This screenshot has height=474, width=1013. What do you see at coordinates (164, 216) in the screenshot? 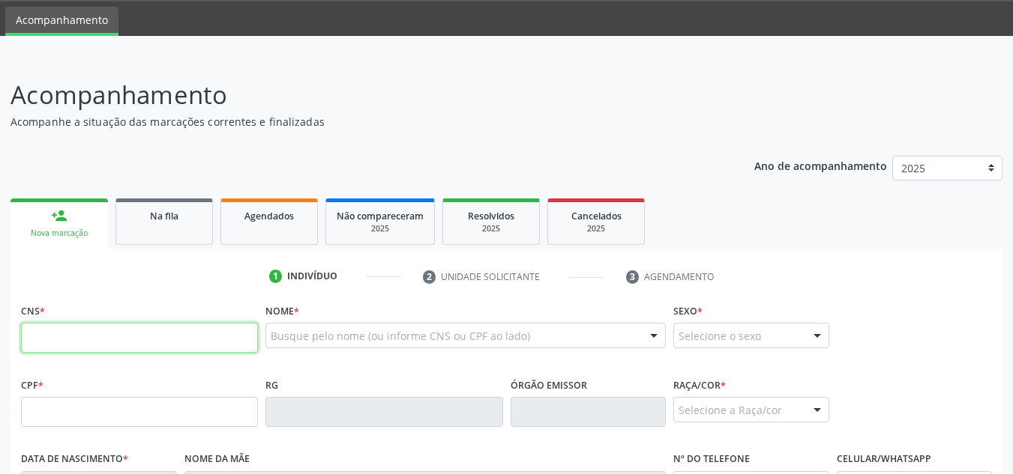
I see `span: Na fila` at bounding box center [164, 216].